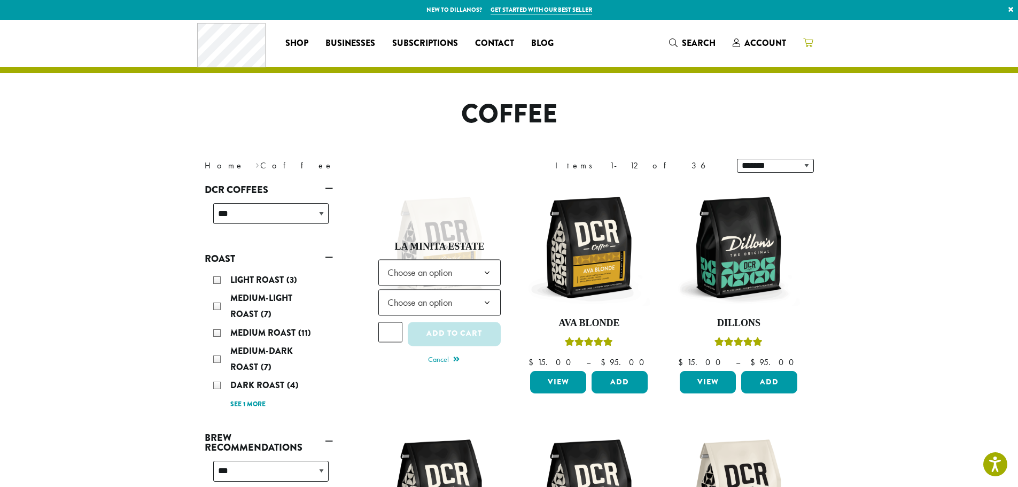 The image size is (1018, 487). I want to click on span: (4), so click(293, 385).